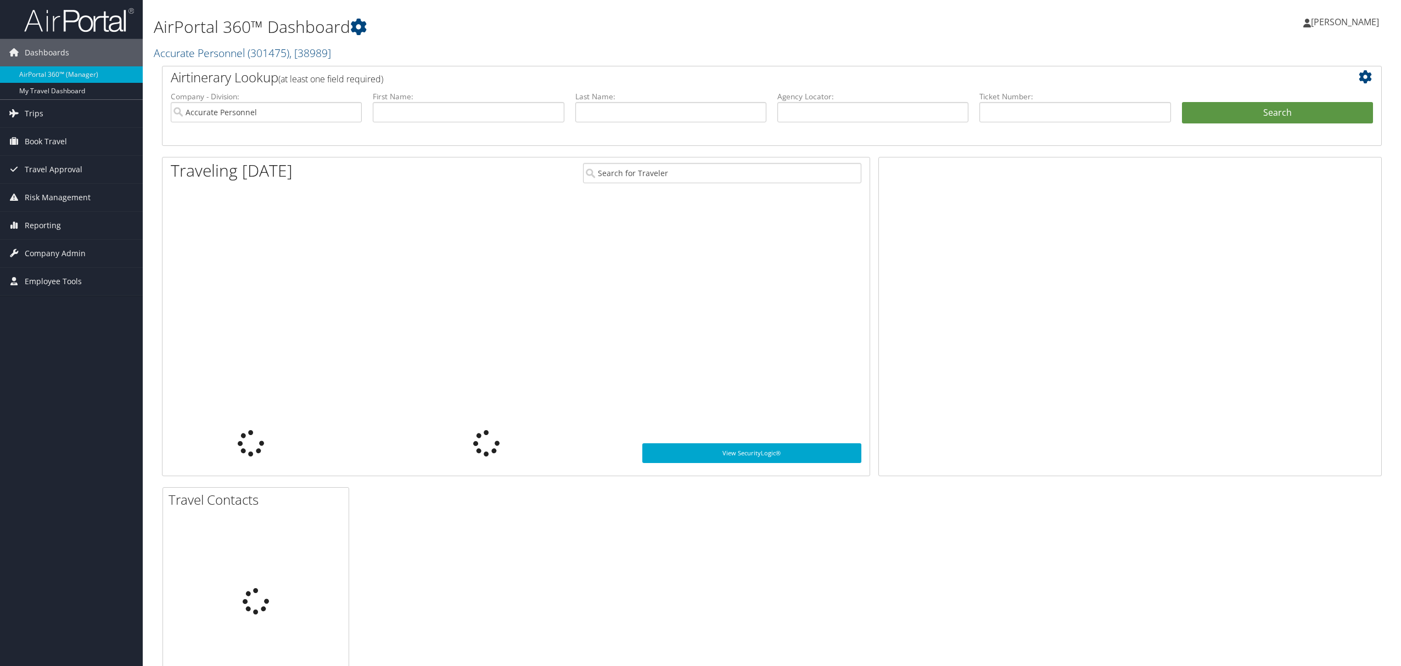 This screenshot has width=1401, height=666. What do you see at coordinates (1075, 97) in the screenshot?
I see `label: Ticket Number:` at bounding box center [1075, 97].